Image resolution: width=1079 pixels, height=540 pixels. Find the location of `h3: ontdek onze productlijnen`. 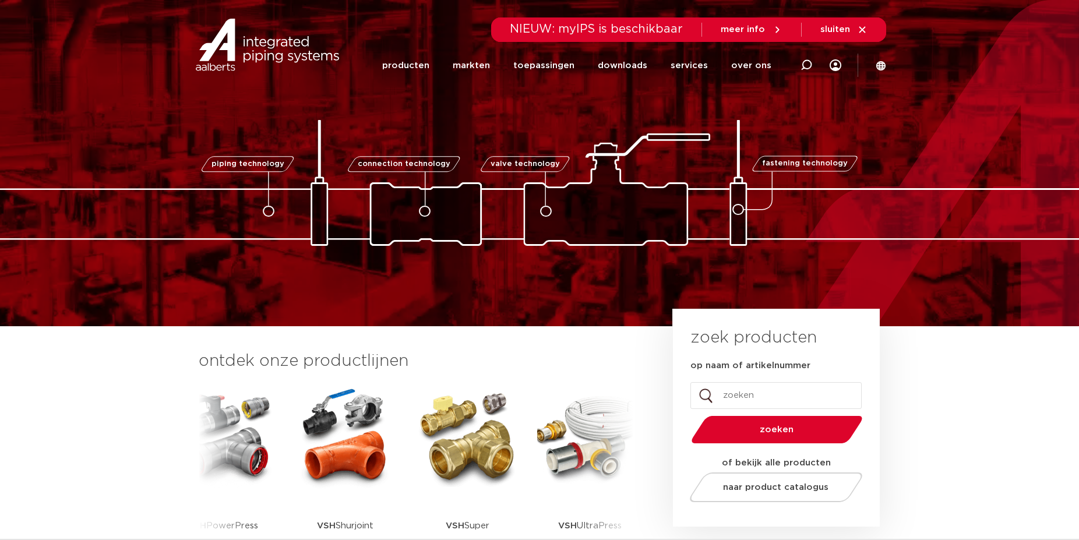

h3: ontdek onze productlijnen is located at coordinates (416, 361).